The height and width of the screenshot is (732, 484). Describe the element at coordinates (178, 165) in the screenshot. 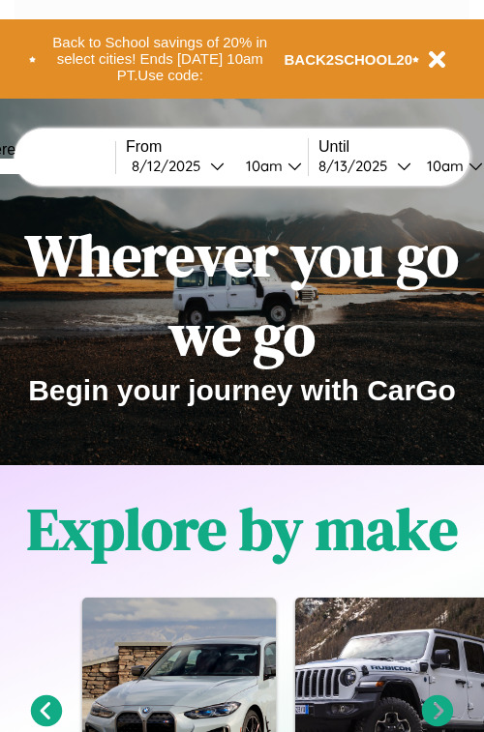

I see `button: 8/12/2025` at that location.